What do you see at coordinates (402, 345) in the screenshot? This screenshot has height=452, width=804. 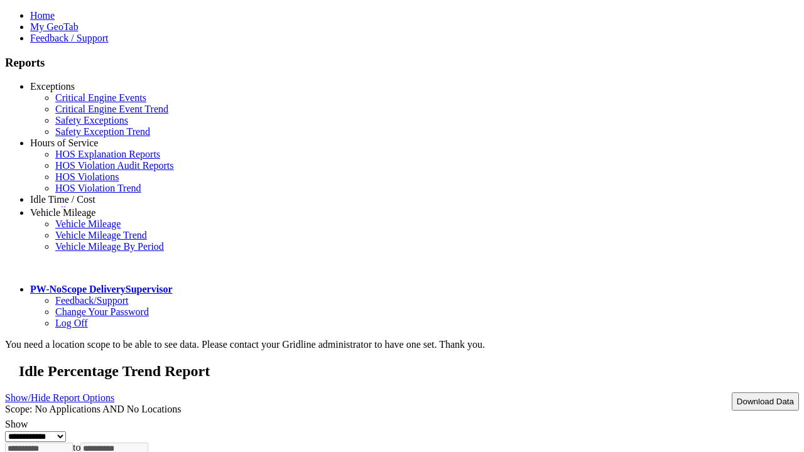 I see `div: You need a location scope to be able to see data. Please contact your Gridline administrator to h...` at bounding box center [402, 345].